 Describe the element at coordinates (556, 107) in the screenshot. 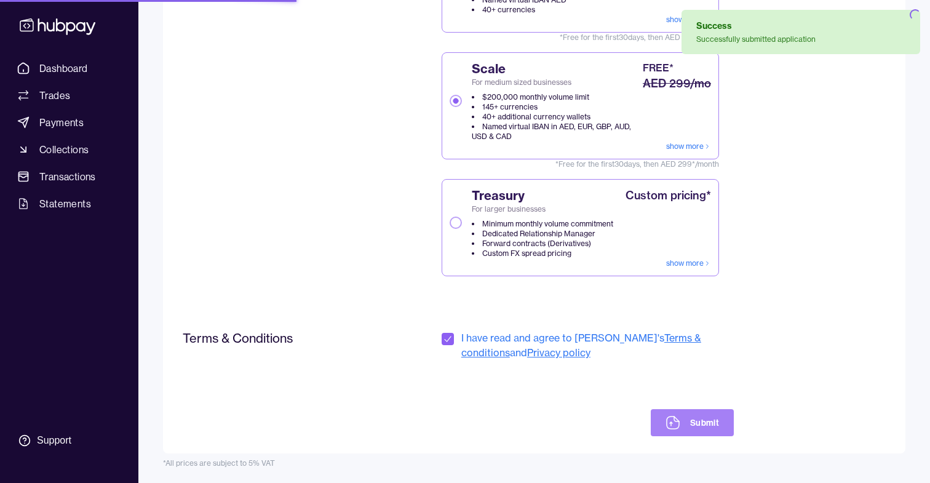

I see `li: 145+ currencies` at that location.